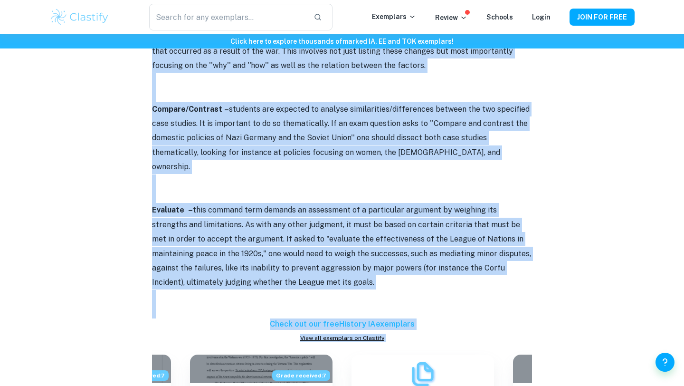  Describe the element at coordinates (79, 17) in the screenshot. I see `img: Clastify logo` at that location.